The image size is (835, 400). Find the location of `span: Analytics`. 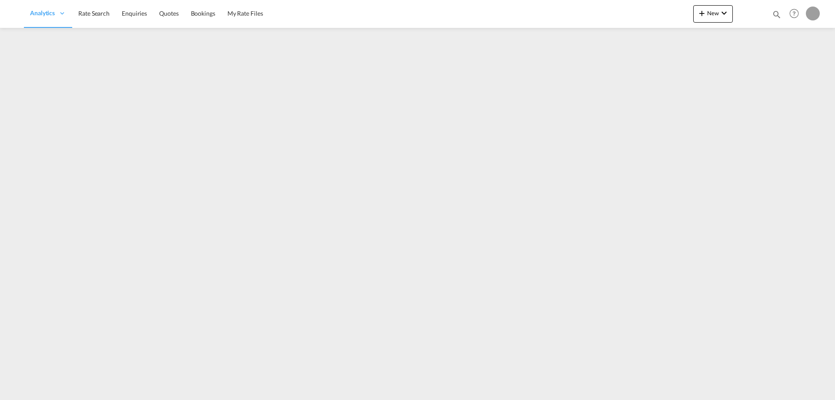

span: Analytics is located at coordinates (42, 13).